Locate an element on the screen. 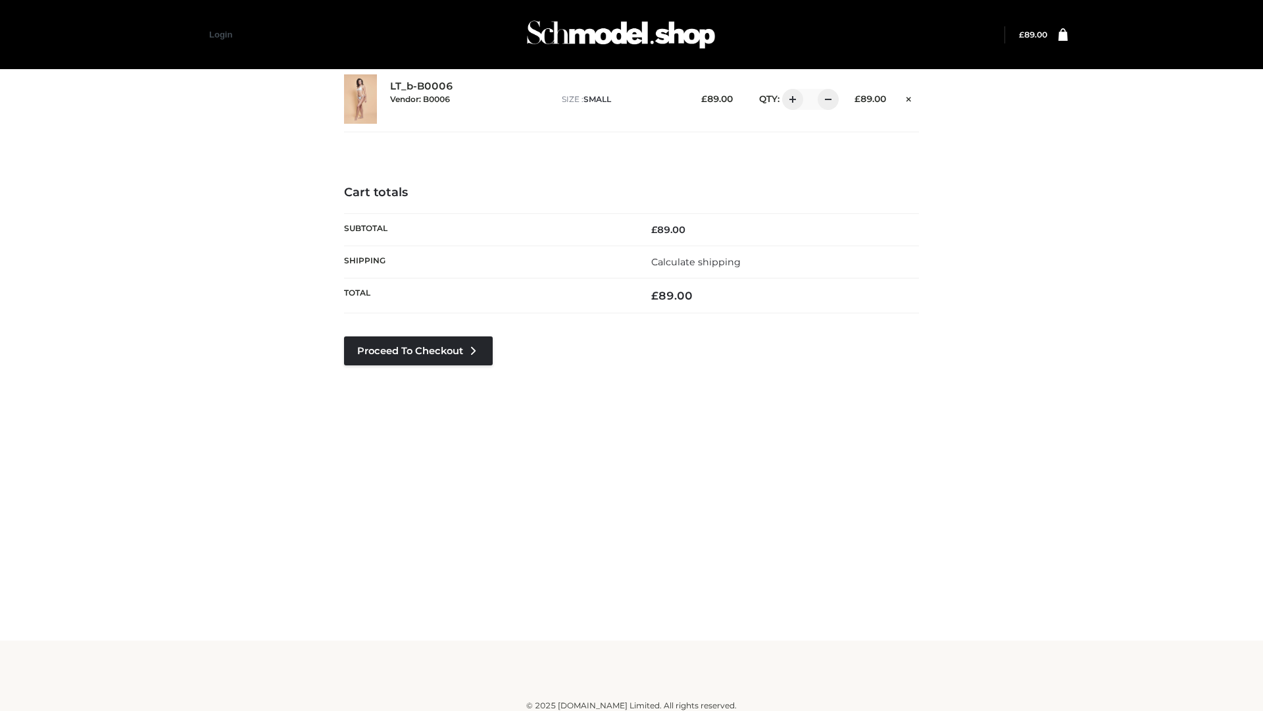  a: £89.00 is located at coordinates (1033, 34).